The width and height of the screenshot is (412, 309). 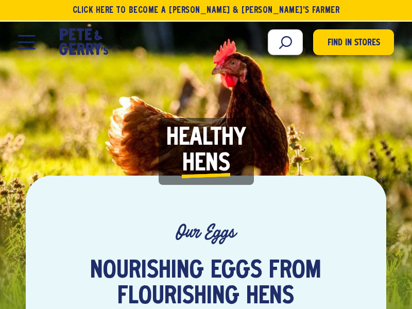 What do you see at coordinates (353, 42) in the screenshot?
I see `a: Find in Stores` at bounding box center [353, 42].